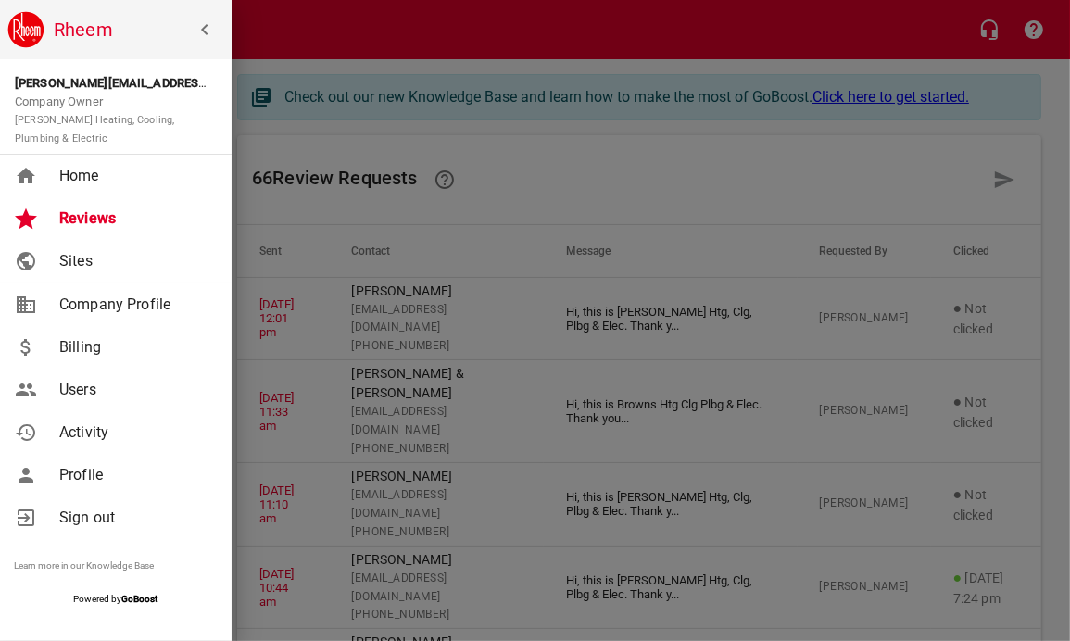 Image resolution: width=1070 pixels, height=641 pixels. I want to click on span: Reviews, so click(134, 219).